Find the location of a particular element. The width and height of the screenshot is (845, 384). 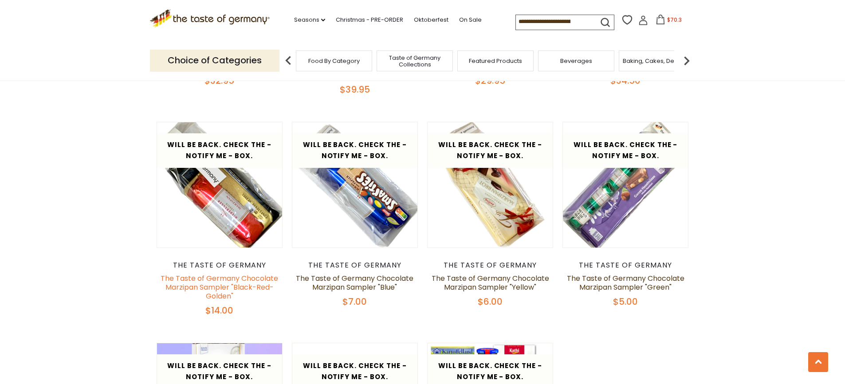

img: next arrow is located at coordinates (686, 61).